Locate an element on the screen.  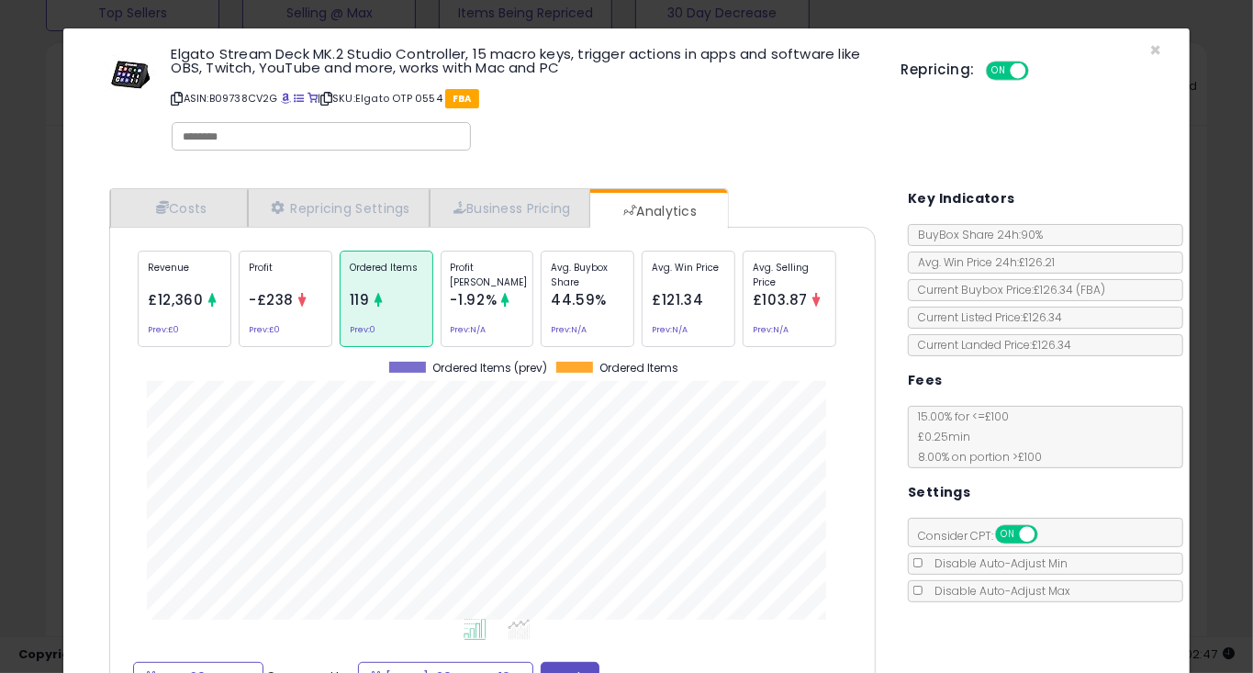
span: Consider CPT: is located at coordinates (985, 535).